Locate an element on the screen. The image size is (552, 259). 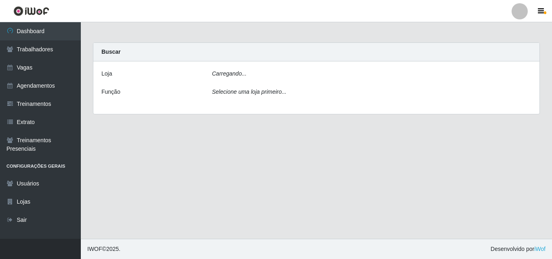
span: Desenvolvido por is located at coordinates (518, 249).